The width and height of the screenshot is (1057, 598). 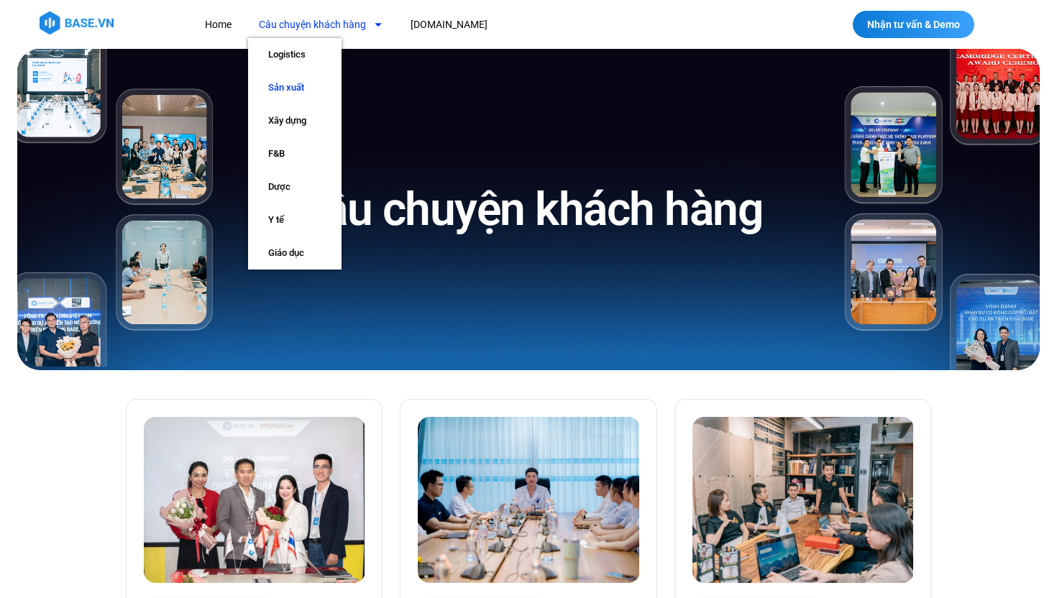 I want to click on a: Giáo dục, so click(x=295, y=253).